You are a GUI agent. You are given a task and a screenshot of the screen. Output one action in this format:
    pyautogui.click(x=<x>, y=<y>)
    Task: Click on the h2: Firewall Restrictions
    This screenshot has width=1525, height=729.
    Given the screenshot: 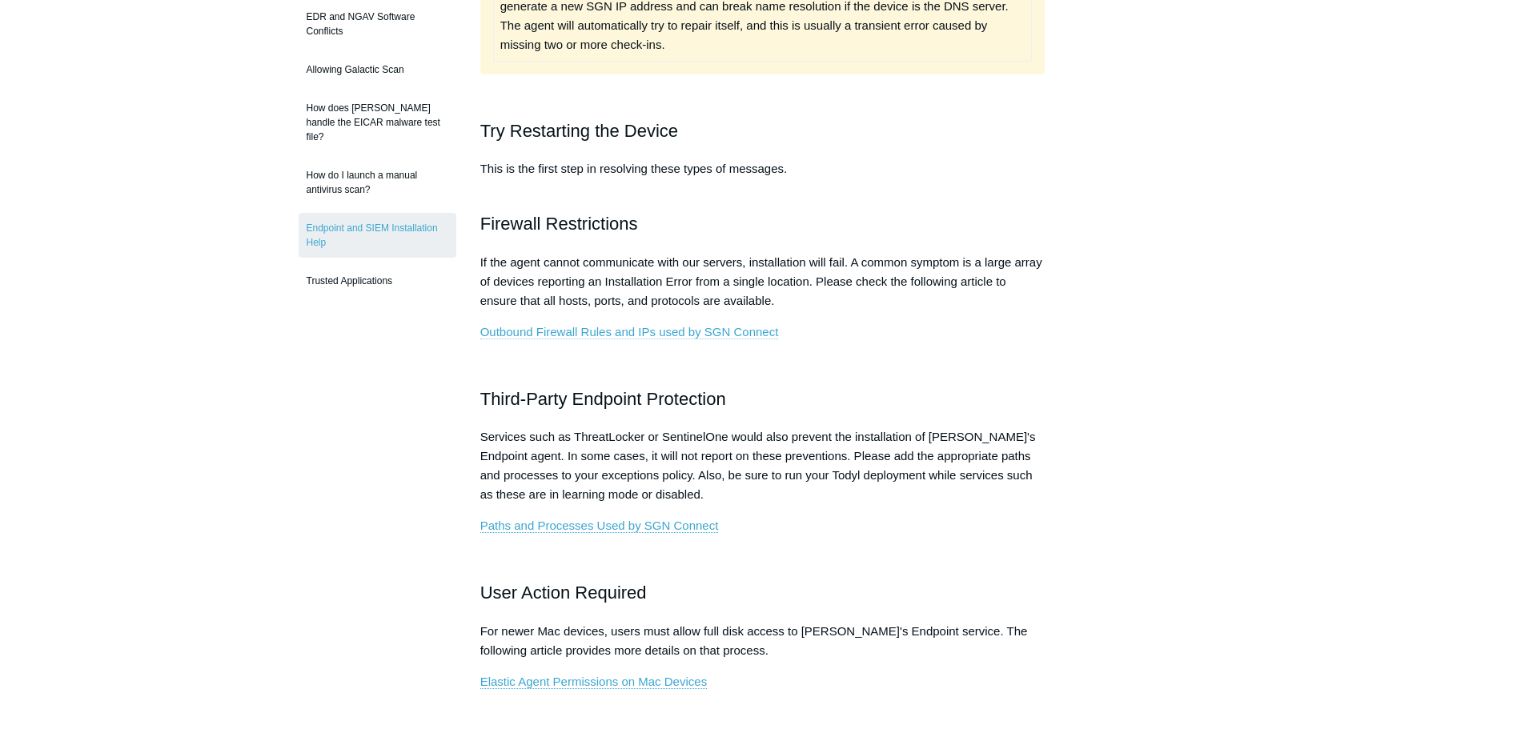 What is the action you would take?
    pyautogui.click(x=763, y=223)
    